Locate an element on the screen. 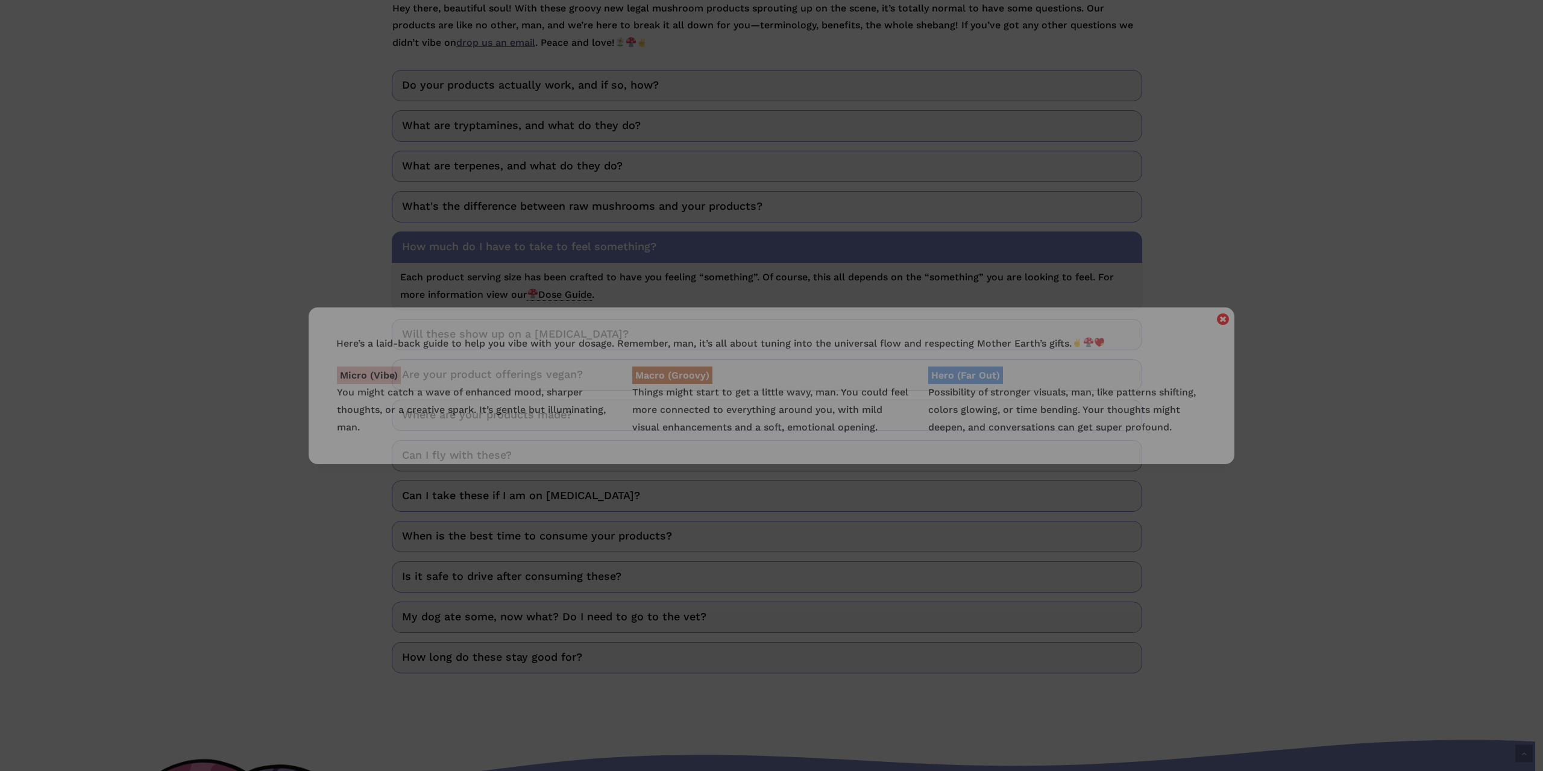 This screenshot has height=771, width=1543. p: Here’s a laid-back guide to help you vibe with your dosage. Remember, man, it’s all about tuning ... is located at coordinates (771, 344).